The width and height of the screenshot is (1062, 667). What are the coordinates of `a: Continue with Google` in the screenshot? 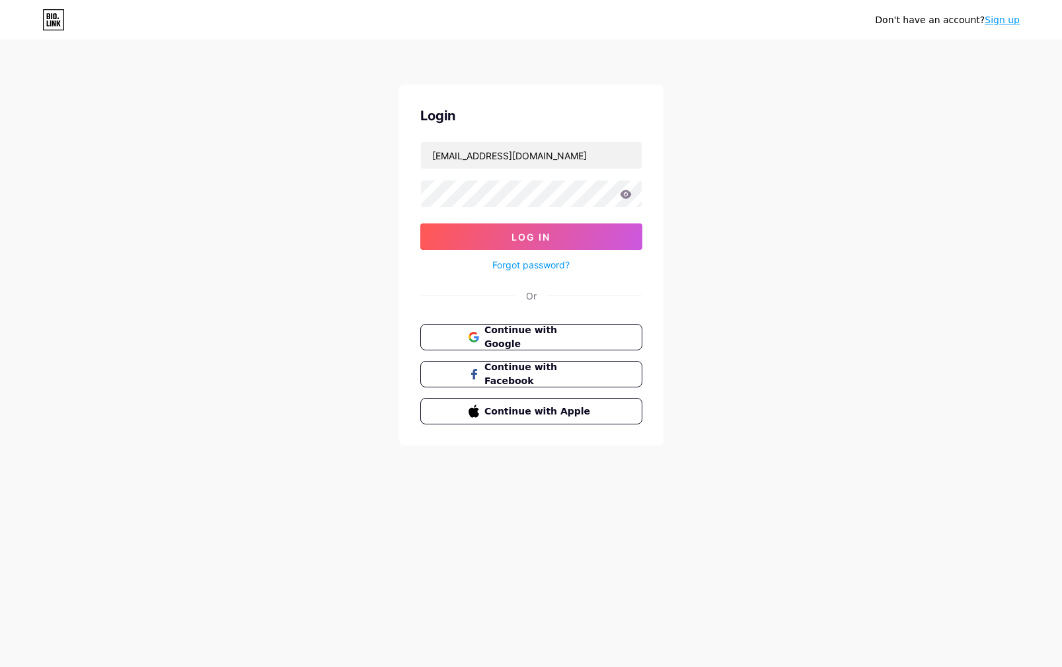 It's located at (532, 337).